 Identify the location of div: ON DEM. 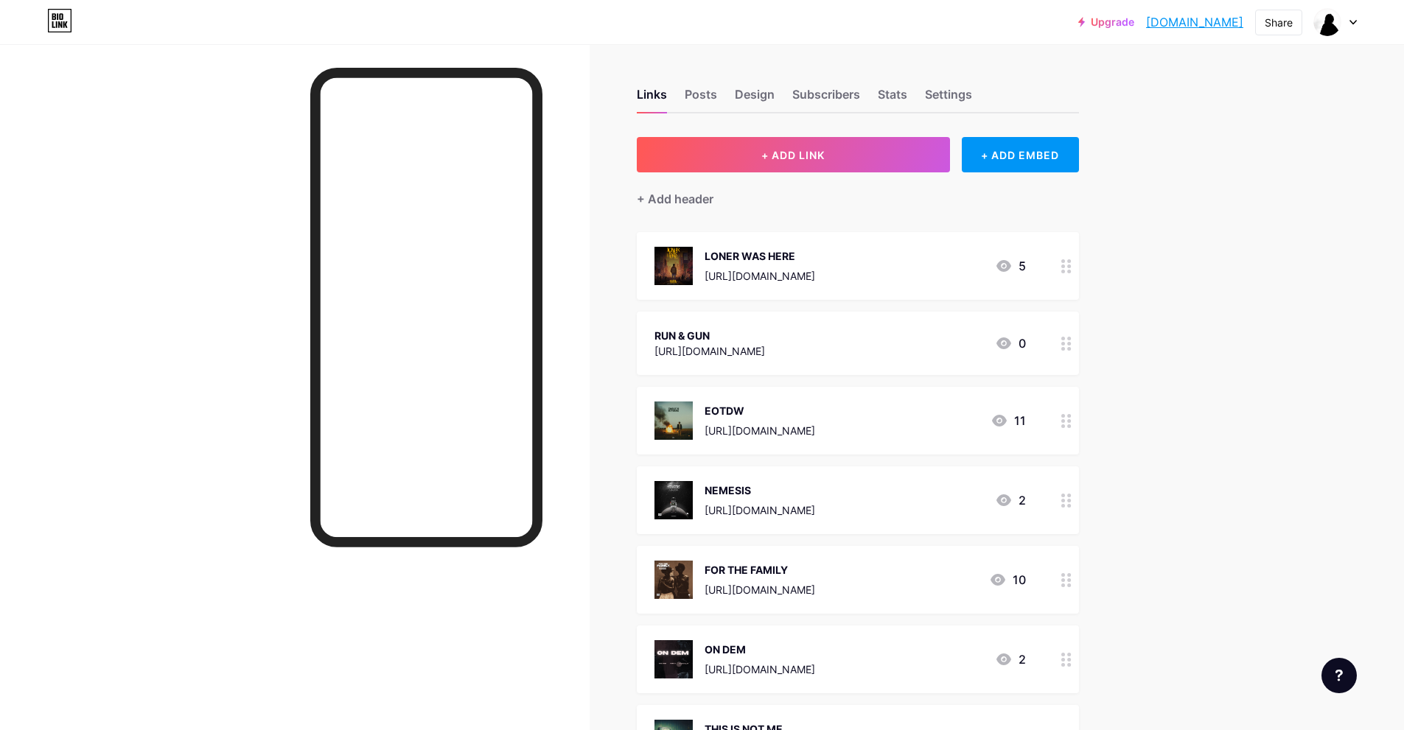
(760, 649).